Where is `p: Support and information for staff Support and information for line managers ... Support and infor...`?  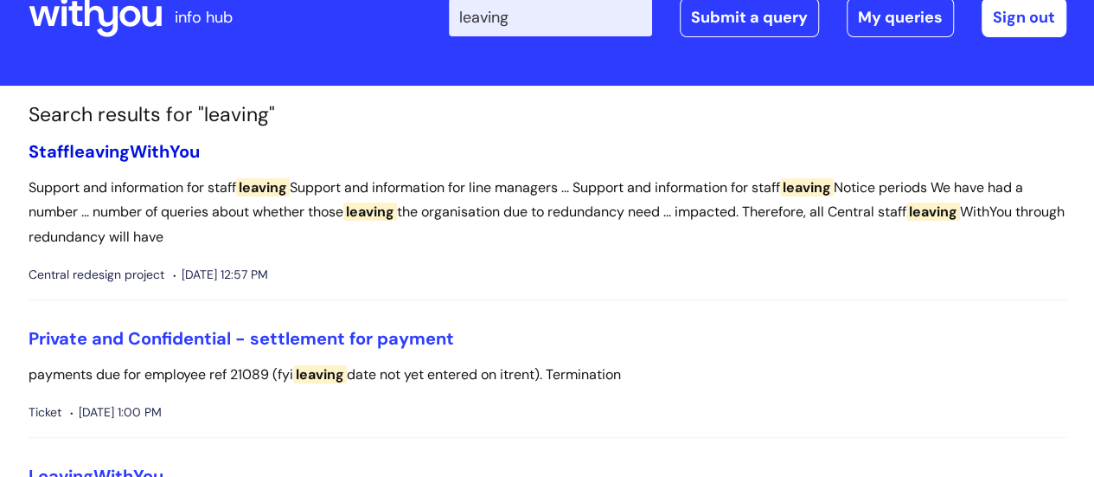
p: Support and information for staff Support and information for line managers ... Support and infor... is located at coordinates (547, 213).